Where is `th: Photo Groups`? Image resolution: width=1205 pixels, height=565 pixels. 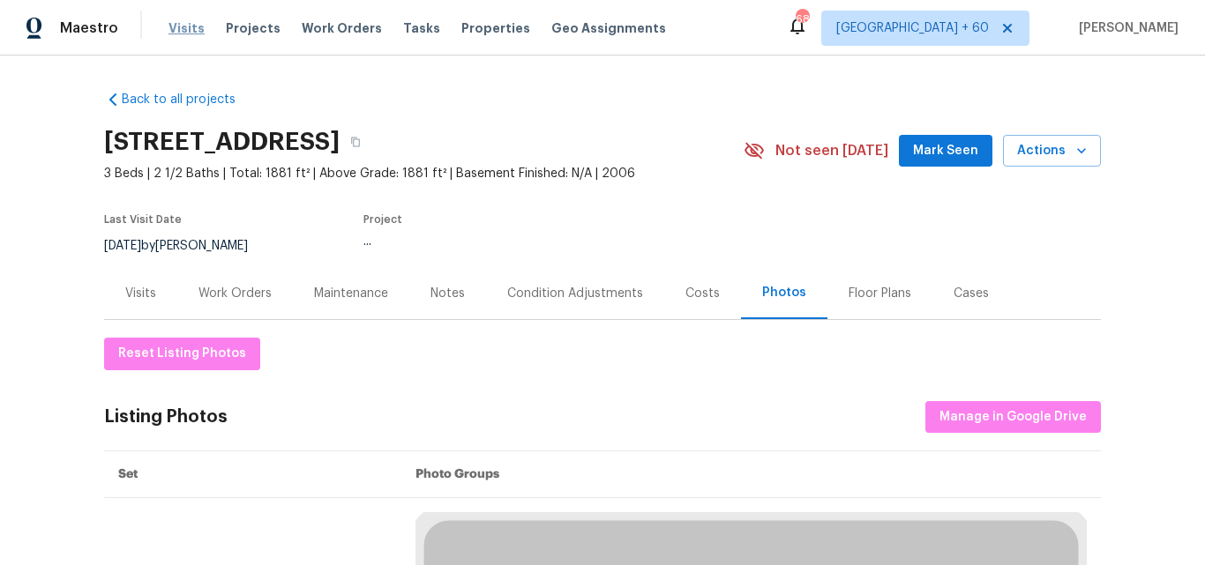 th: Photo Groups is located at coordinates (751, 475).